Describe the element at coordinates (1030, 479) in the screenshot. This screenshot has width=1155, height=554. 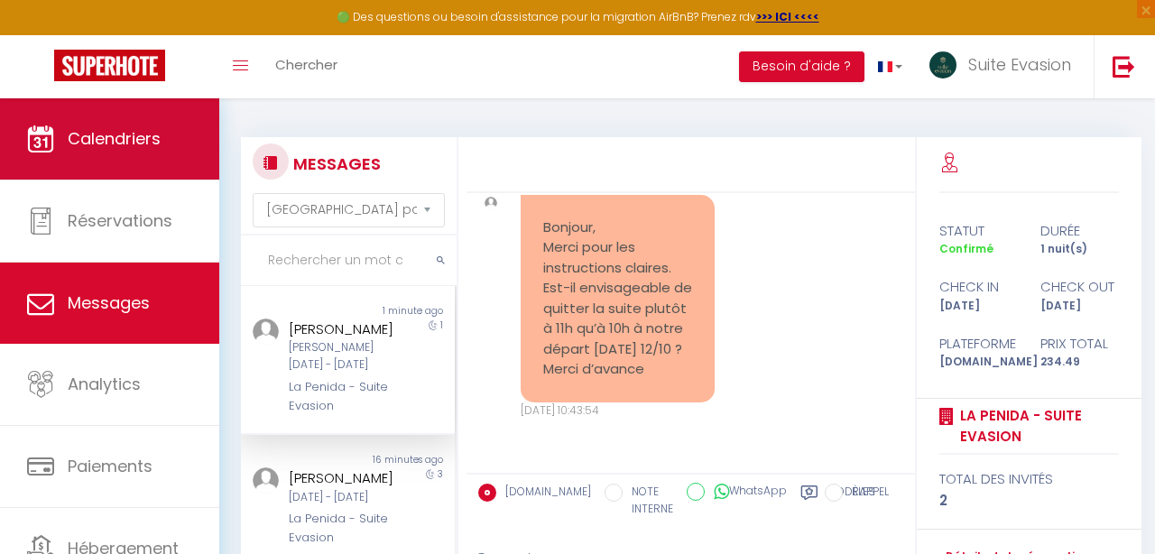
I see `div: total des invités` at that location.